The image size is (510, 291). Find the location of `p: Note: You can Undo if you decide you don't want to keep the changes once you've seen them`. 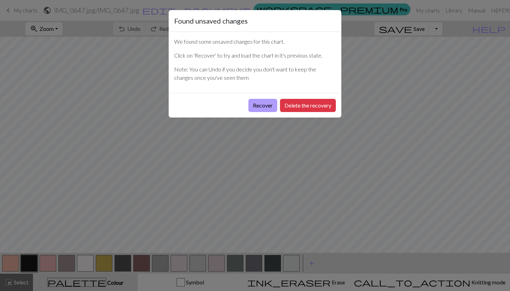

p: Note: You can Undo if you decide you don't want to keep the changes once you've seen them is located at coordinates (255, 74).